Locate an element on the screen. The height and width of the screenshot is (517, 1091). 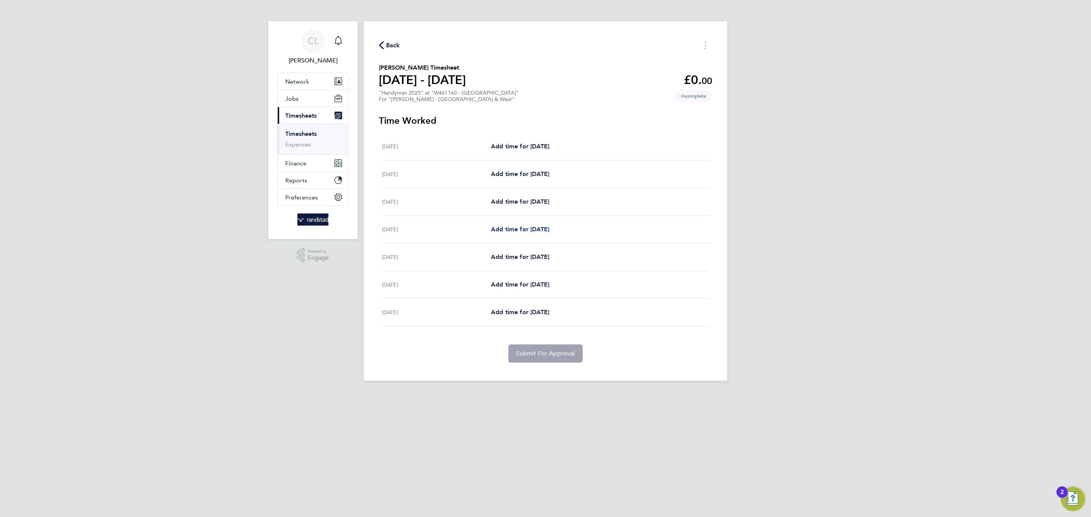
span: 00 is located at coordinates (707, 81).